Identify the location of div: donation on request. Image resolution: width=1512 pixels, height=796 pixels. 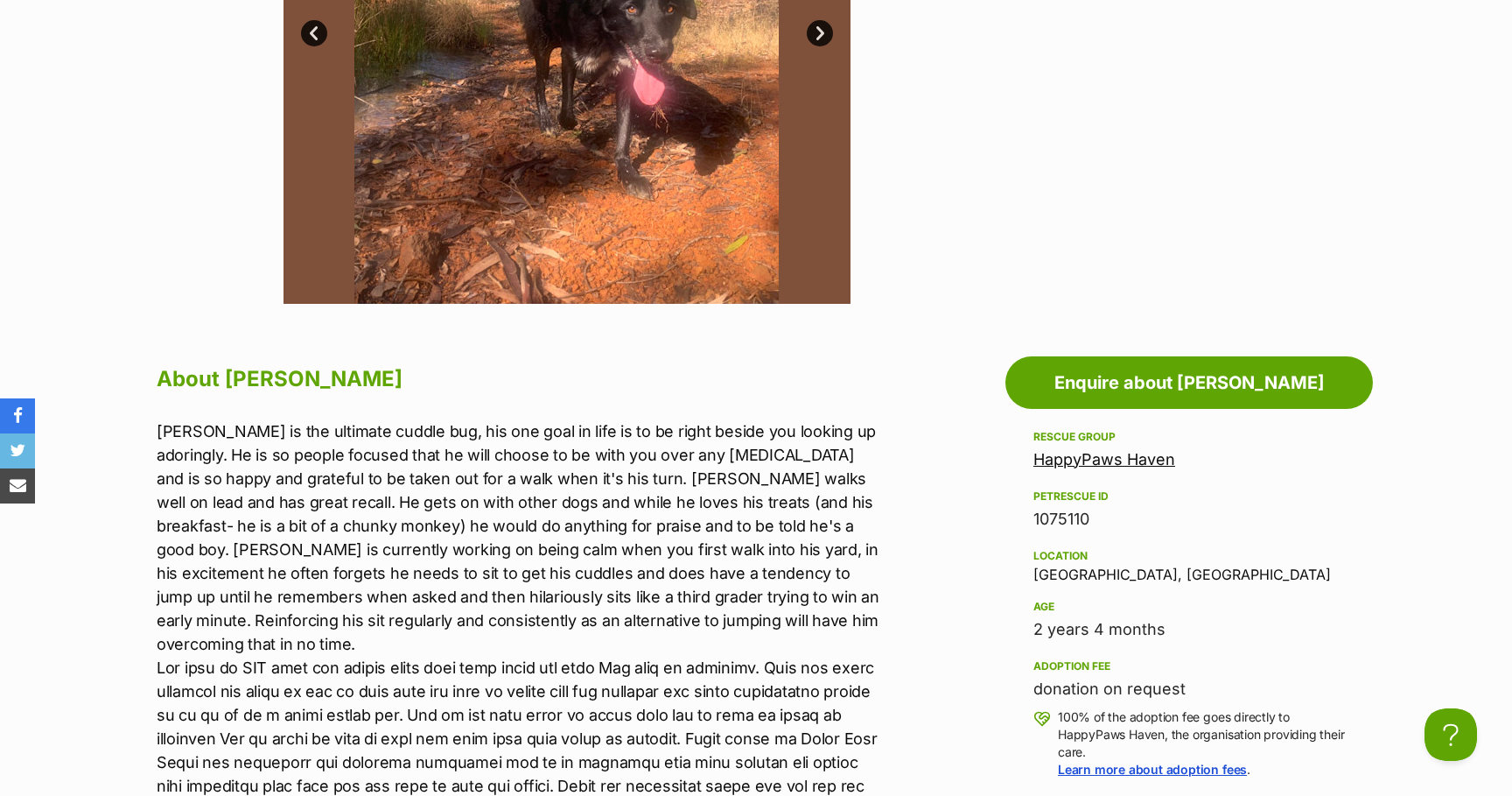
(1190, 689).